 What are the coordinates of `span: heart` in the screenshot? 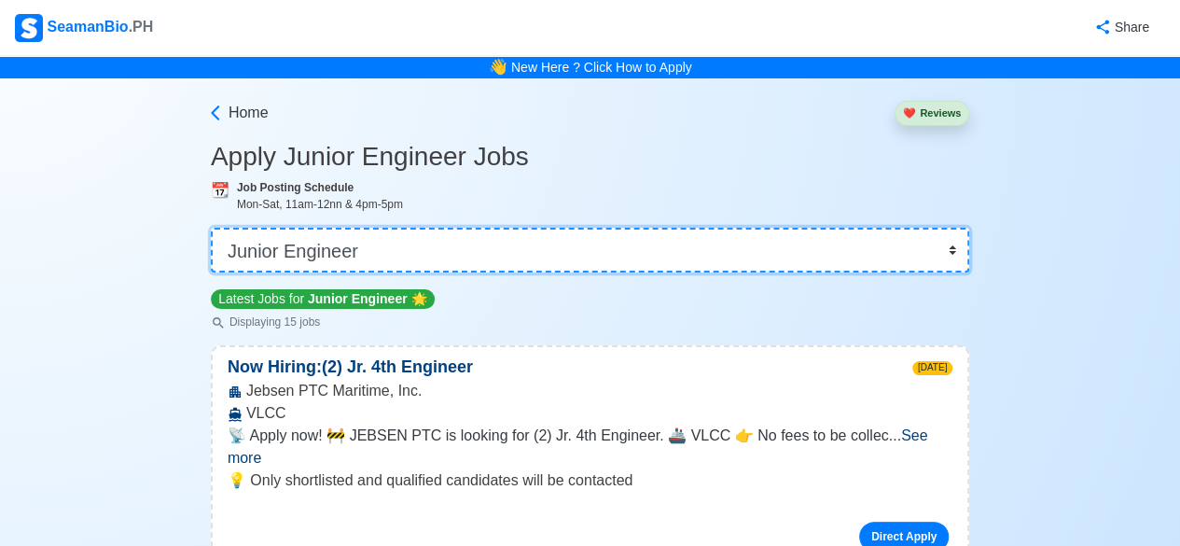 It's located at (910, 113).